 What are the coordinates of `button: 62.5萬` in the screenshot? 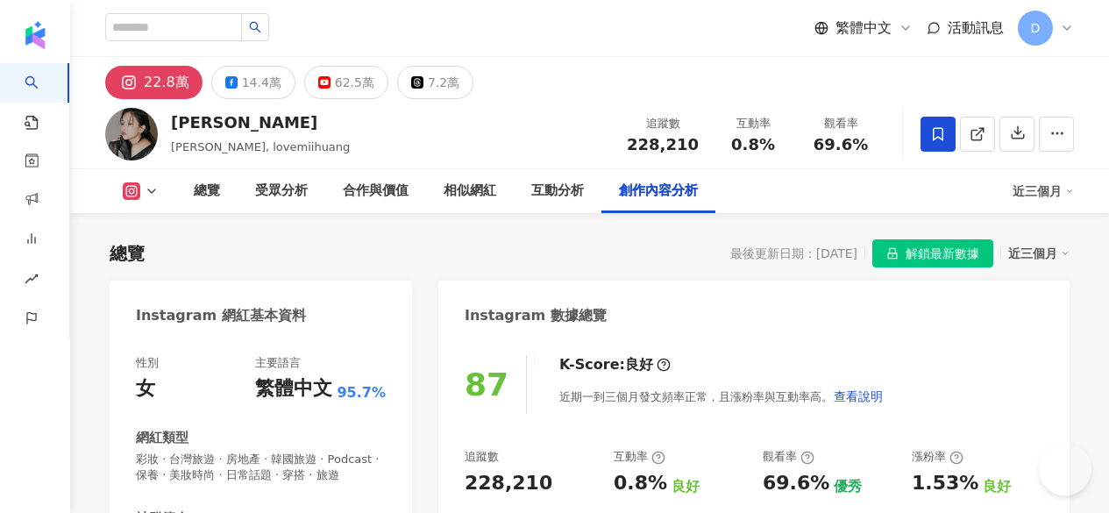 It's located at (346, 82).